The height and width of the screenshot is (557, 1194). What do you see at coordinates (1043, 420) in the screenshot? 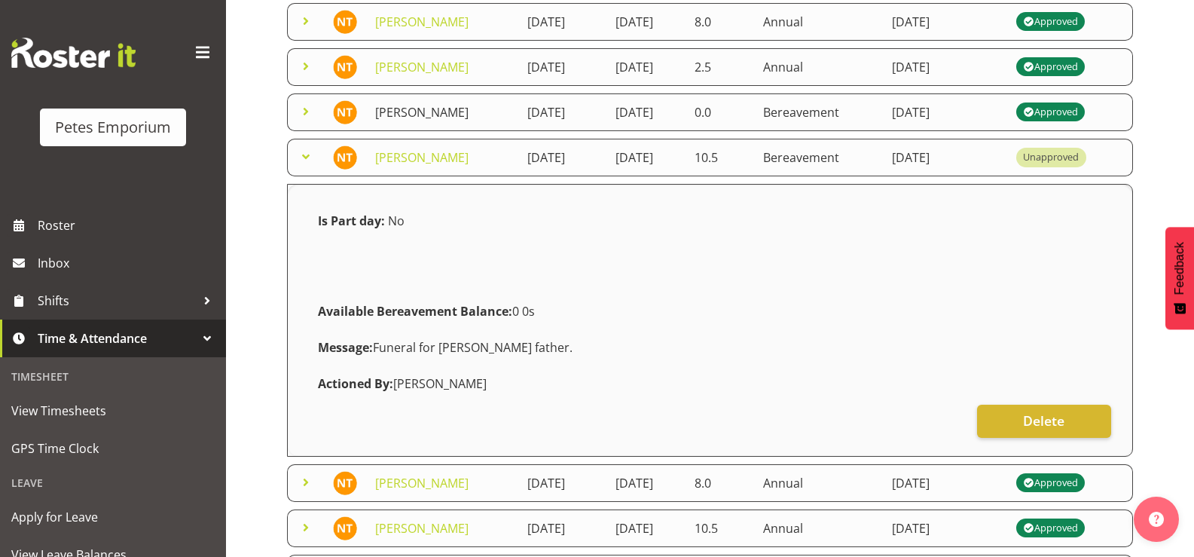
I see `span: Delete` at bounding box center [1043, 420].